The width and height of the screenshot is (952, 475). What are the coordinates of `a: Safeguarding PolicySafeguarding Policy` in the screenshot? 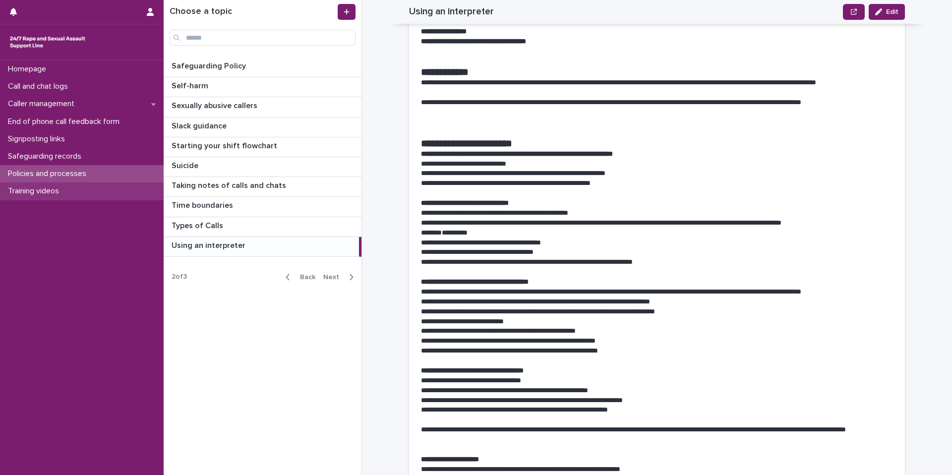 It's located at (262, 67).